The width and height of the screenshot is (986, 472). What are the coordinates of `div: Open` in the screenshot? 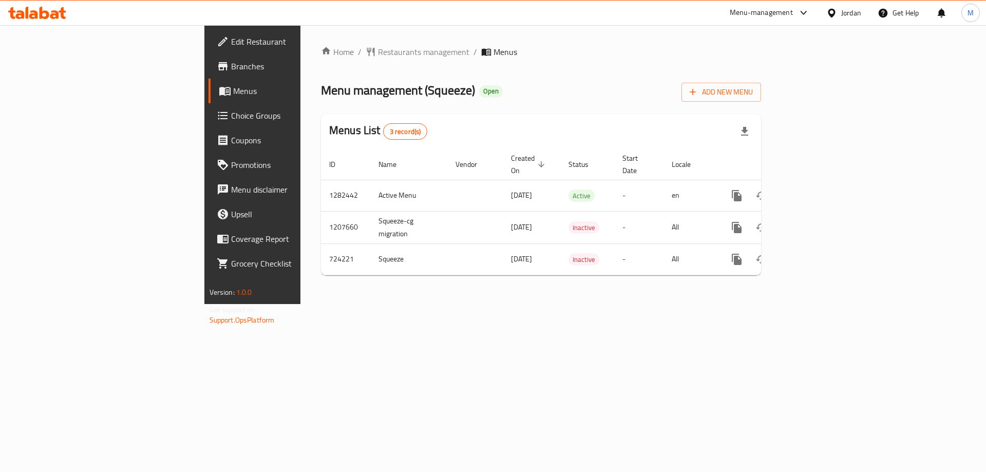 It's located at (491, 91).